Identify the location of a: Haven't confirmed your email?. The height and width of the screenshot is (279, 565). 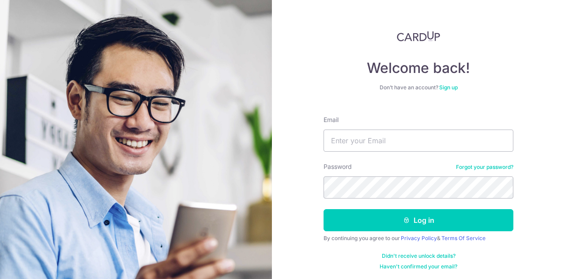
(418, 266).